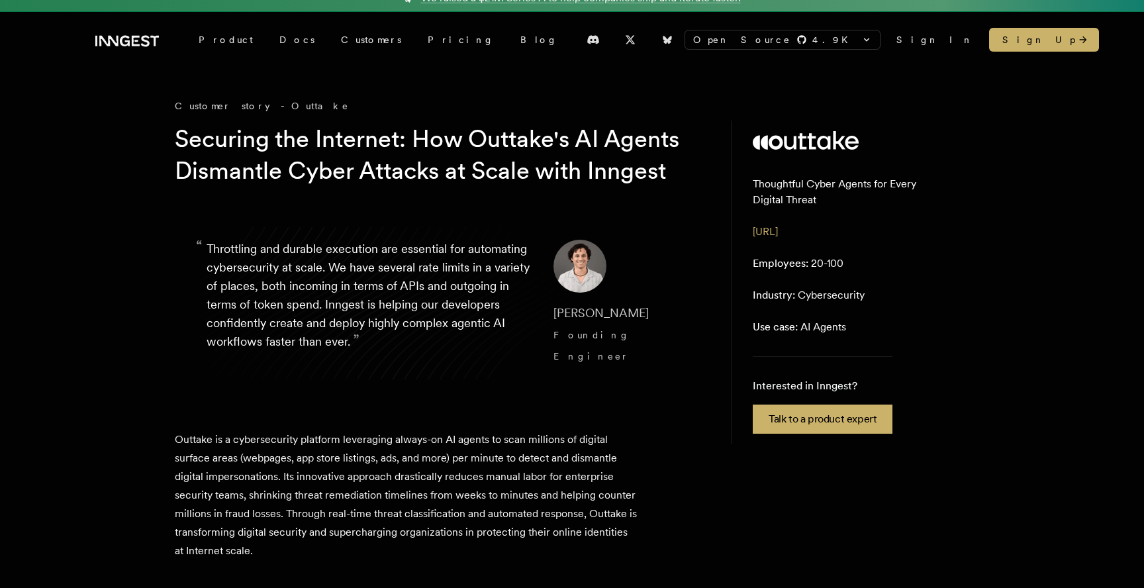 The height and width of the screenshot is (588, 1144). Describe the element at coordinates (822, 386) in the screenshot. I see `p: Interested in Inngest?` at that location.